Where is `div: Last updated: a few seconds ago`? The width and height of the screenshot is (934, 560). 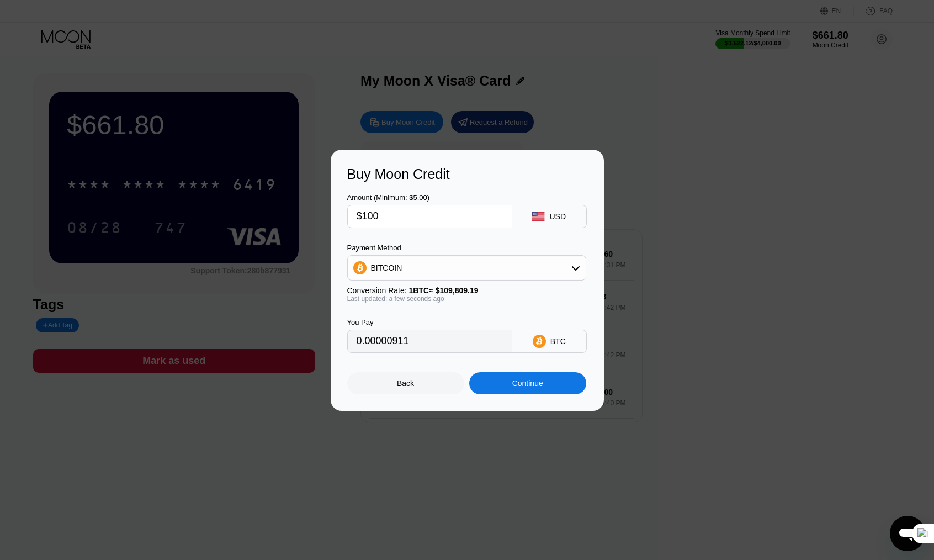 div: Last updated: a few seconds ago is located at coordinates (467, 299).